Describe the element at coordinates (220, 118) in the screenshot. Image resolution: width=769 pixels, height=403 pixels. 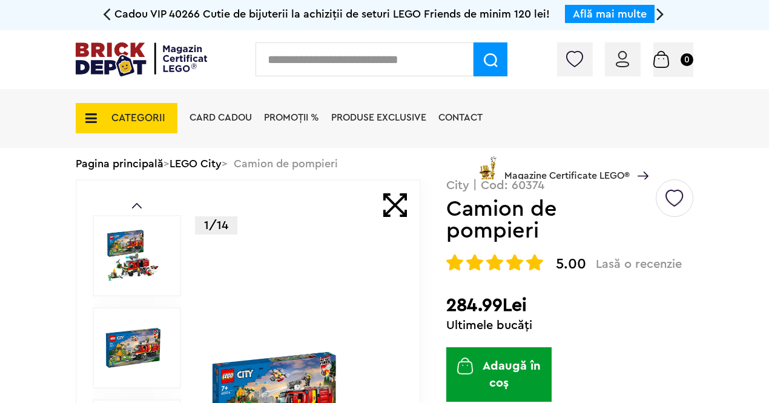
I see `a: Card Cadou` at that location.